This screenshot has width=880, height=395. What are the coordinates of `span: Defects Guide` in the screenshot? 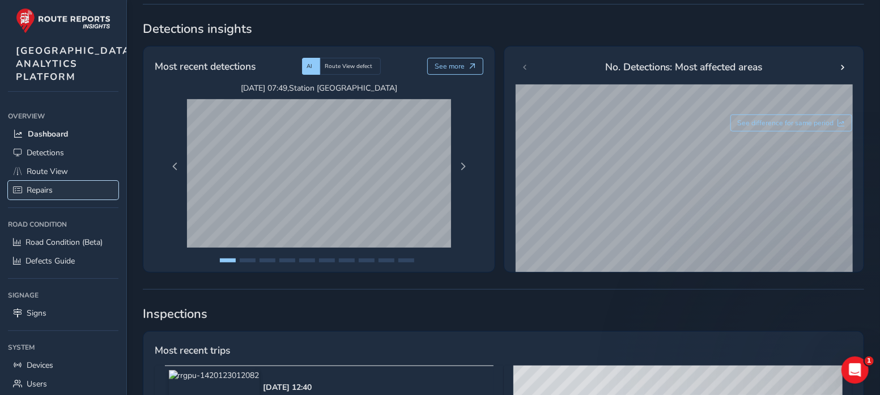 It's located at (50, 261).